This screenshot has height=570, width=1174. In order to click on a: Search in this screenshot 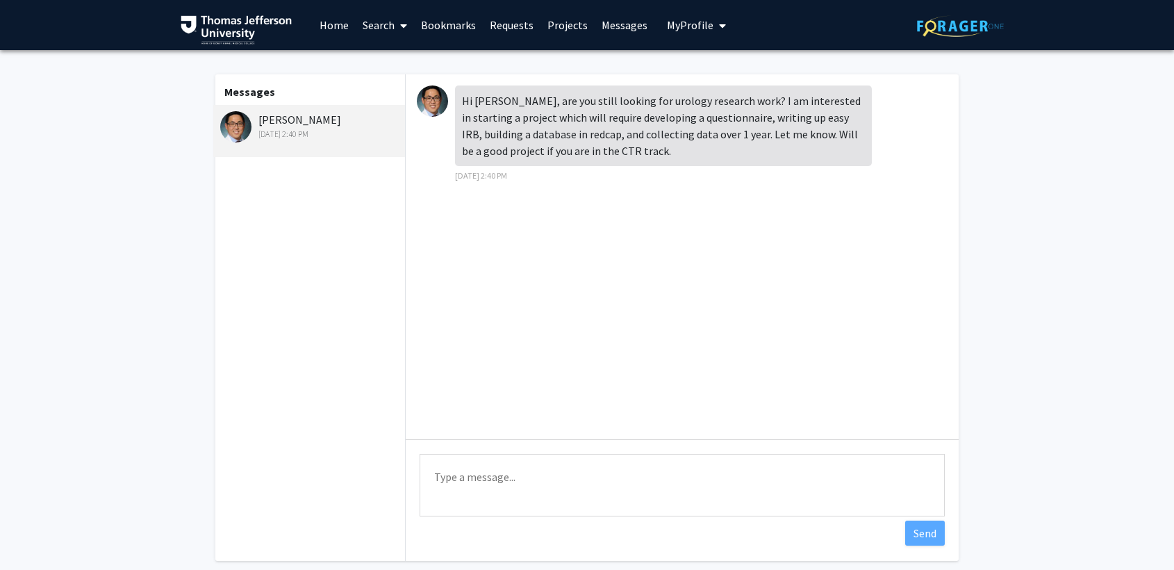, I will do `click(385, 25)`.